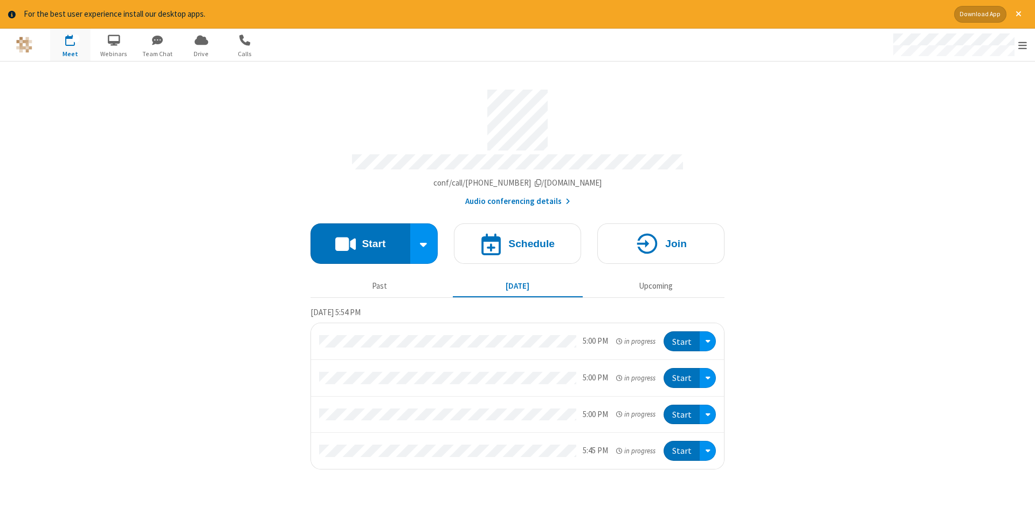 This screenshot has height=511, width=1035. I want to click on div: For the best user experience install our desktop apps., so click(485, 14).